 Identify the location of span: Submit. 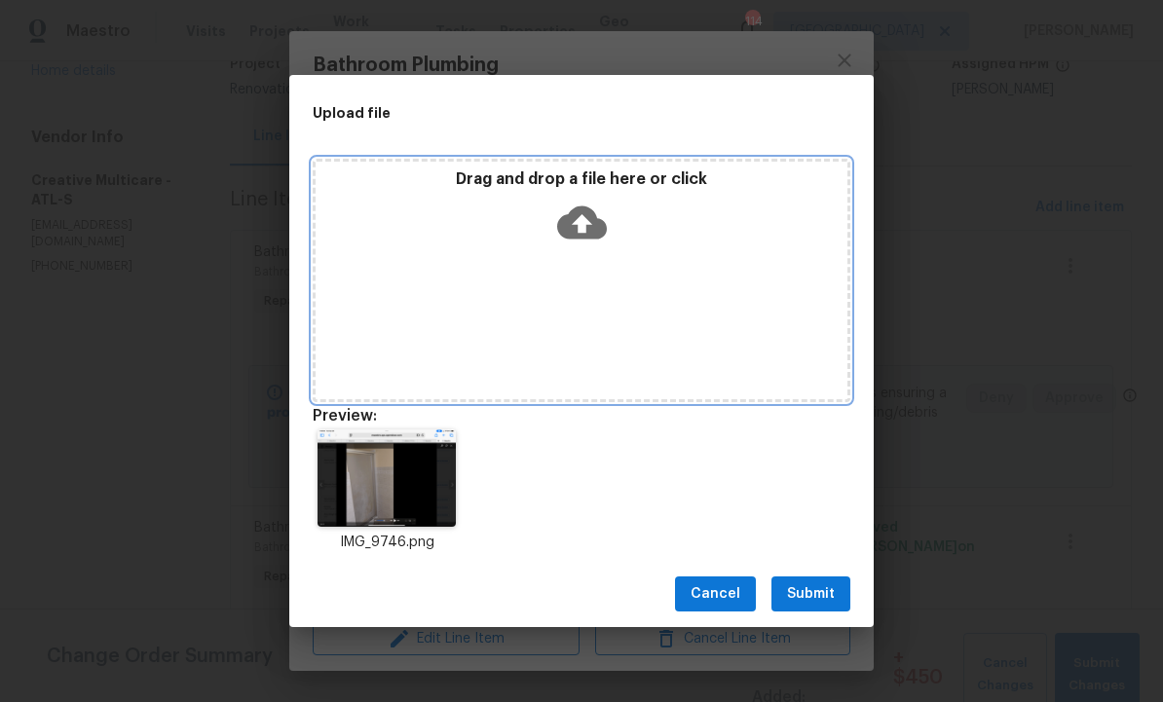
(811, 594).